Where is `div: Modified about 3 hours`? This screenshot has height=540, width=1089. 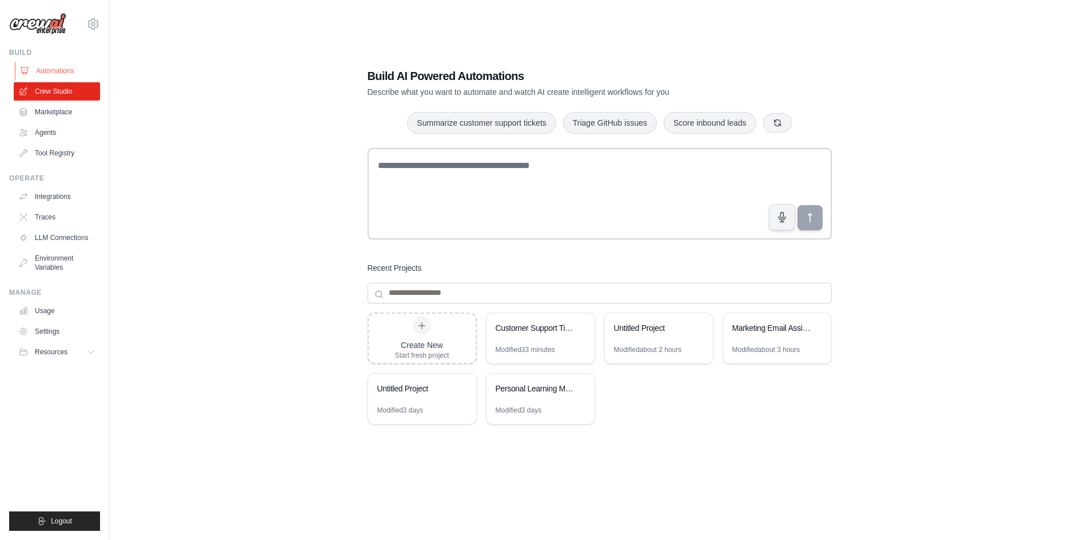
div: Modified about 3 hours is located at coordinates (766, 350).